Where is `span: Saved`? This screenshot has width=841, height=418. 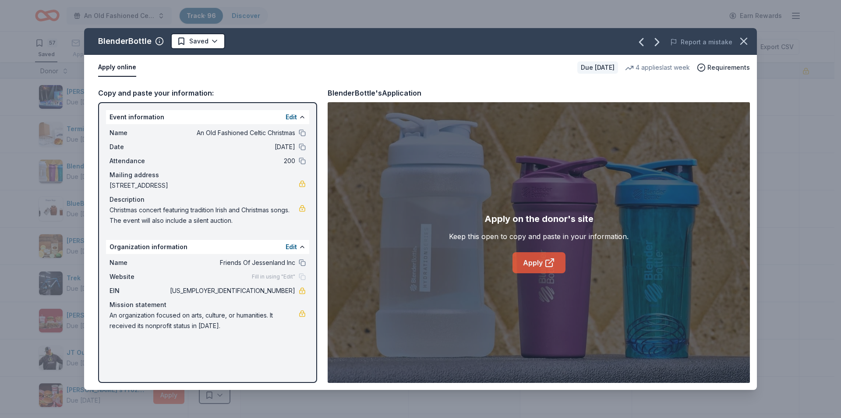 span: Saved is located at coordinates (199, 41).